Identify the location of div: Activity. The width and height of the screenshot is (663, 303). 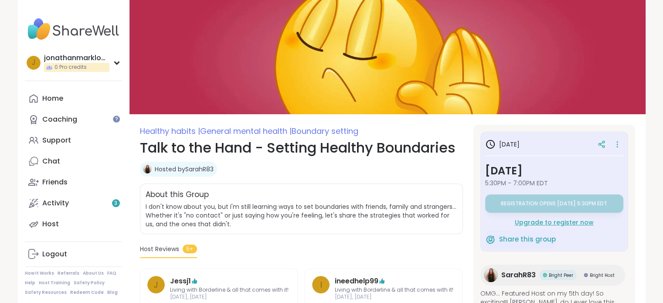
(55, 203).